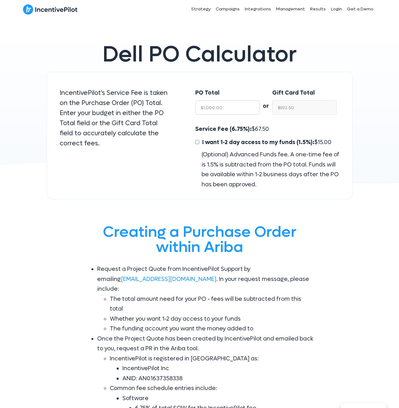  What do you see at coordinates (200, 239) in the screenshot?
I see `span: Creating a Purchase Order within Ariba` at bounding box center [200, 239].